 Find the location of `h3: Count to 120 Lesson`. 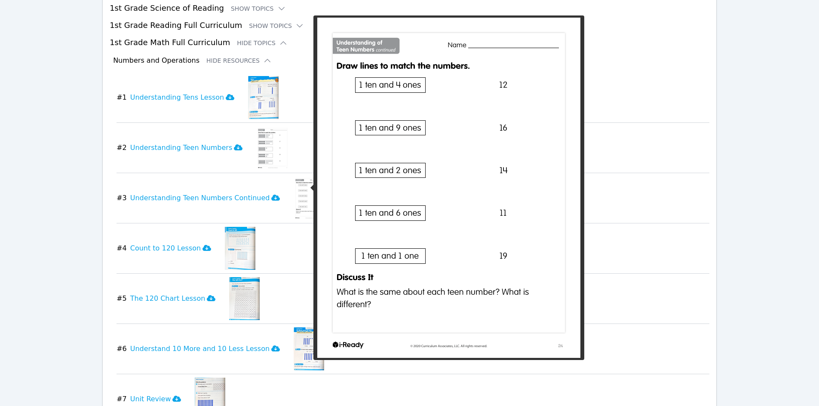

h3: Count to 120 Lesson is located at coordinates (171, 249).